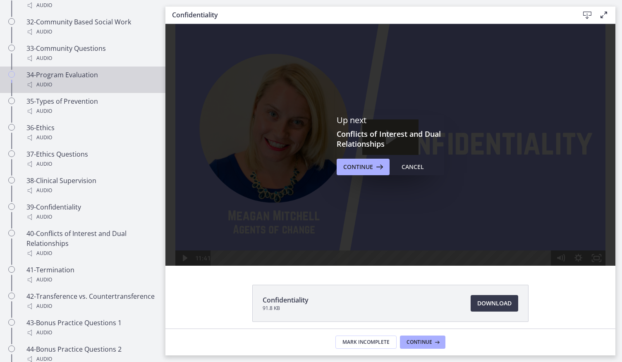  Describe the element at coordinates (91, 275) in the screenshot. I see `div: 41-Termination` at that location.